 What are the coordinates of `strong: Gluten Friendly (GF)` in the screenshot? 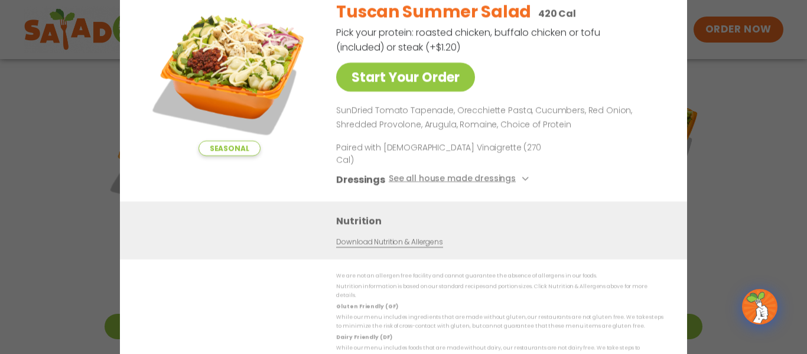 It's located at (367, 306).